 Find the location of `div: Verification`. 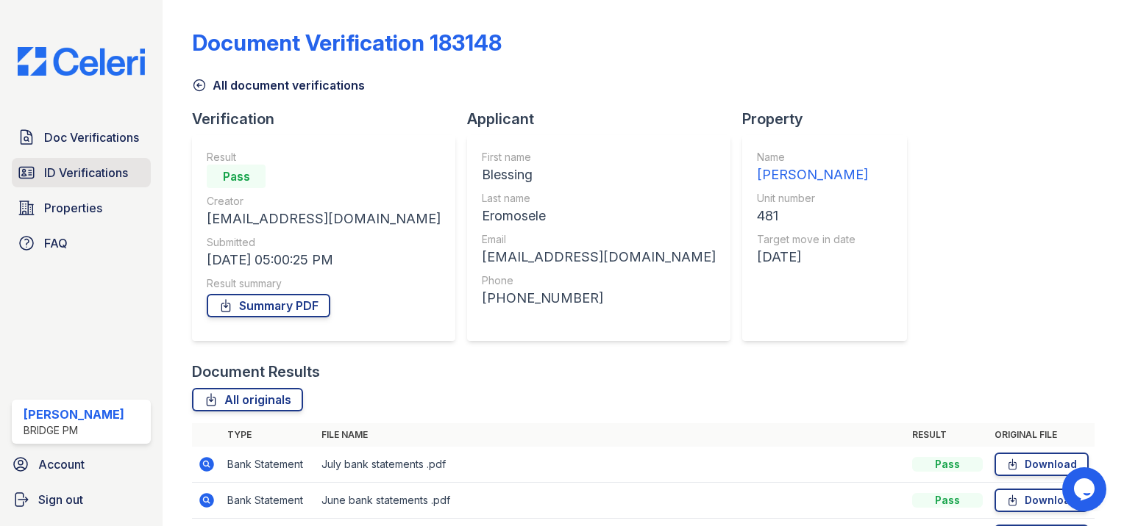

div: Verification is located at coordinates (329, 119).